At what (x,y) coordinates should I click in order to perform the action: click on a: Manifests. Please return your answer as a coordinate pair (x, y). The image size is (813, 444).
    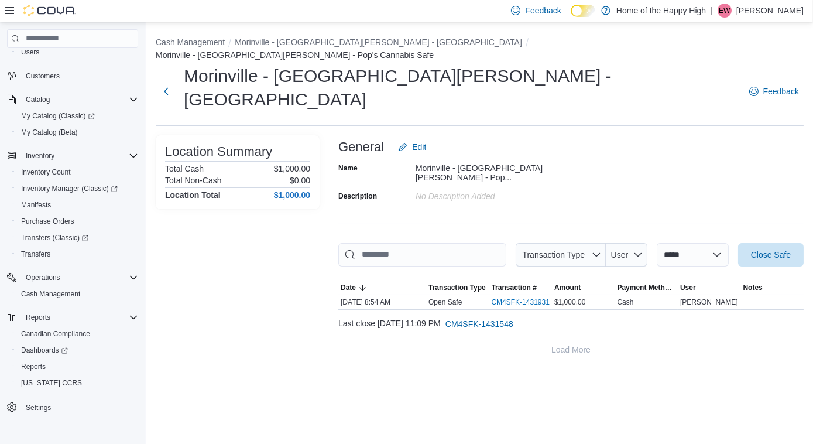
    Looking at the image, I should click on (36, 205).